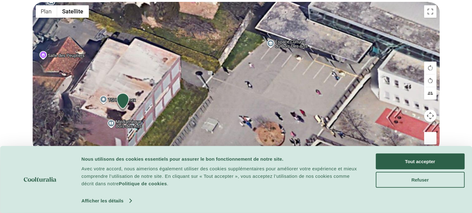  What do you see at coordinates (430, 138) in the screenshot?
I see `button: Faites glisser Pegman sur la carte pour ouvrir Street View` at bounding box center [430, 138].